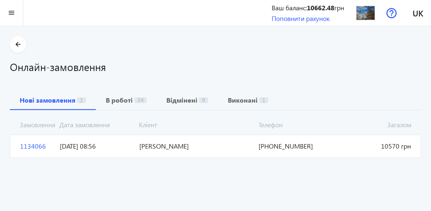 Image resolution: width=431 pixels, height=211 pixels. What do you see at coordinates (204, 100) in the screenshot?
I see `span: 9` at bounding box center [204, 100].